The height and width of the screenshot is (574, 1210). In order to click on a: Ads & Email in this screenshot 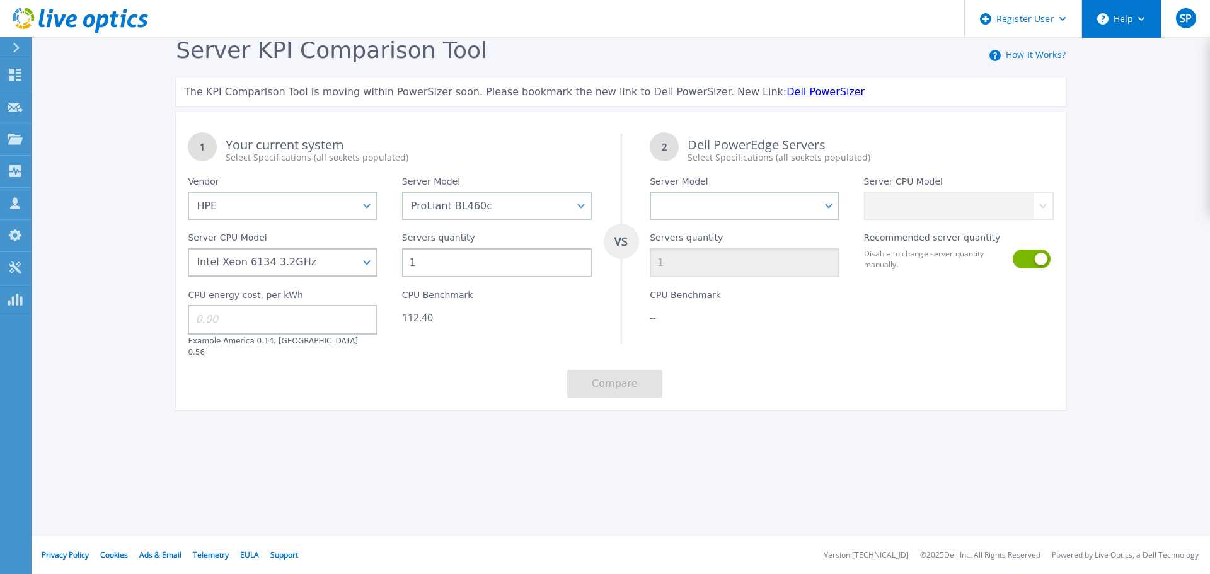, I will do `click(160, 555)`.